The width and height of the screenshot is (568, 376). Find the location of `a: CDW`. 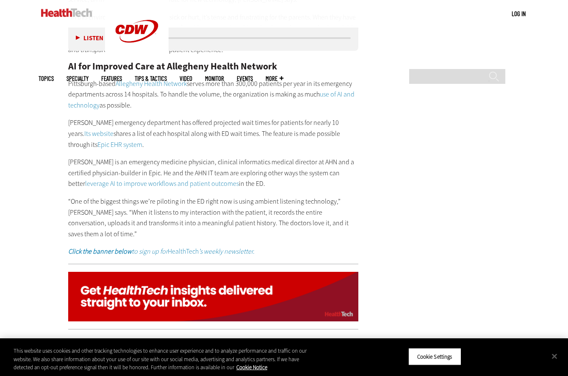

a: CDW is located at coordinates (137, 60).